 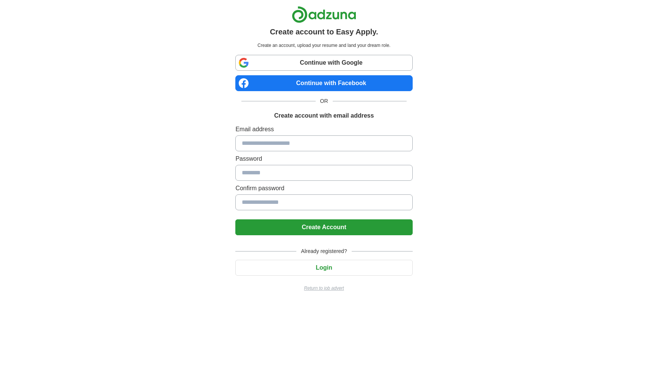 What do you see at coordinates (323, 268) in the screenshot?
I see `button: Login` at bounding box center [323, 268].